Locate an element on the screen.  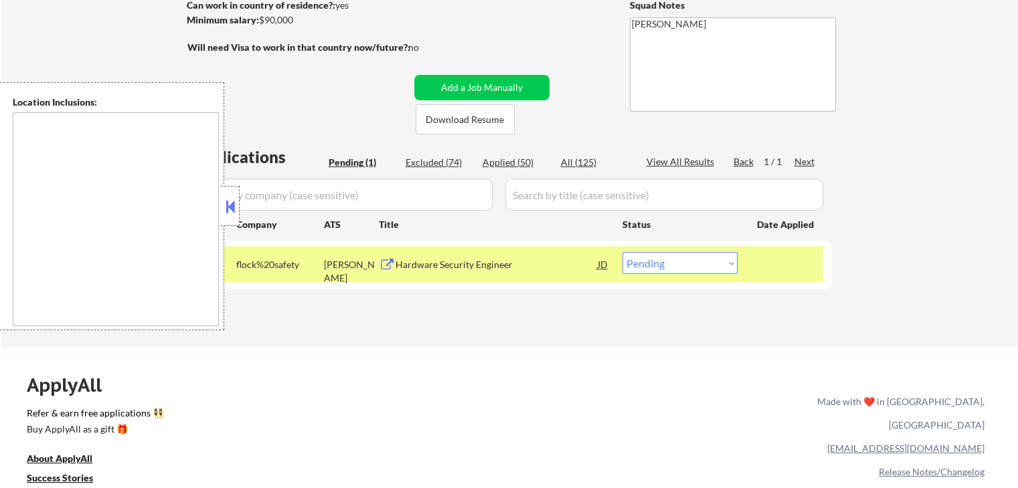
div: View All Results is located at coordinates (682, 162).